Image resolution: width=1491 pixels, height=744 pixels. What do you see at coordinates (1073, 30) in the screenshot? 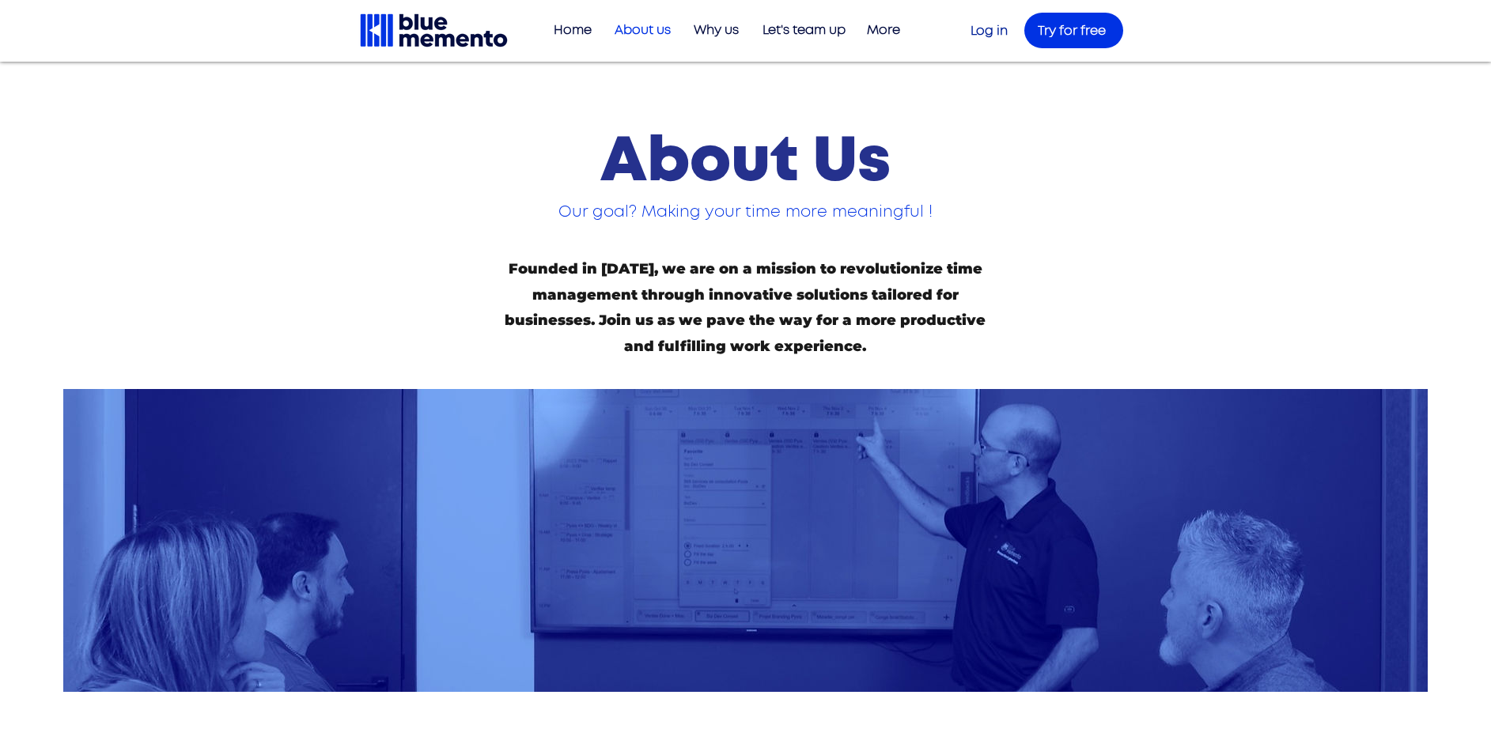
I see `a: Try for free` at bounding box center [1073, 30].